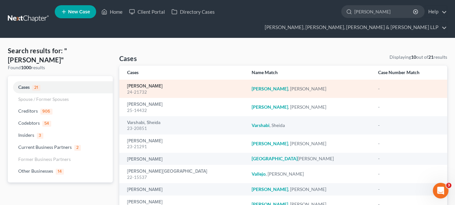 Image resolution: width=455 pixels, height=205 pixels. What do you see at coordinates (310, 72) in the screenshot?
I see `th: Name Match` at bounding box center [310, 72].